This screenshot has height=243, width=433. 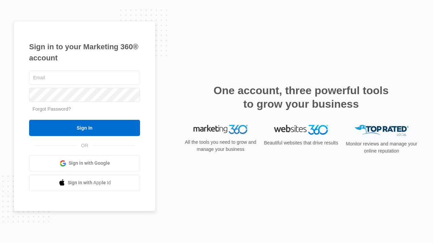 What do you see at coordinates (84, 52) in the screenshot?
I see `h1: Sign in to your Marketing 360® account` at bounding box center [84, 52].